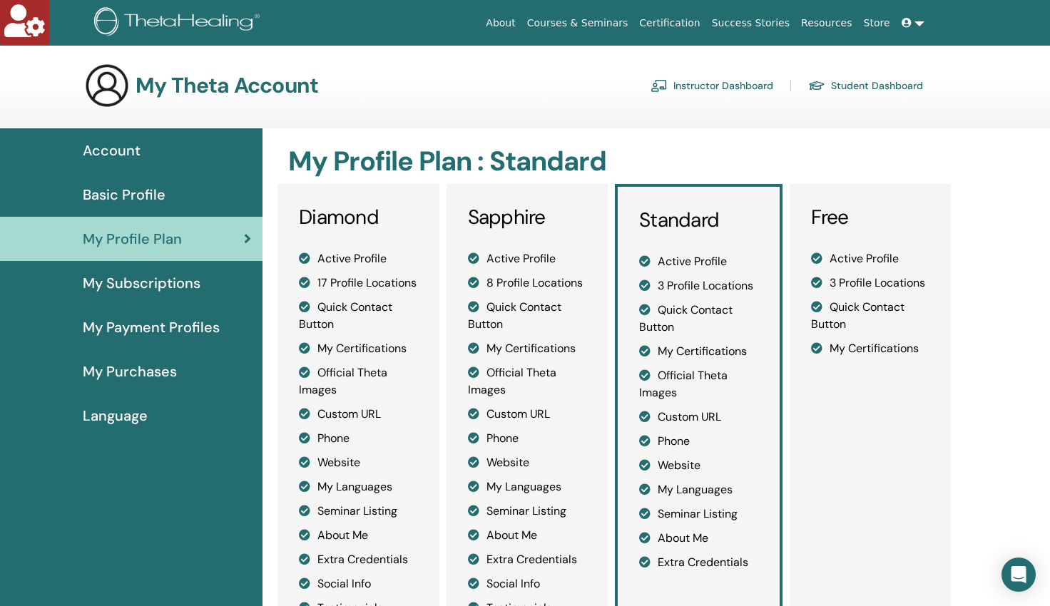  What do you see at coordinates (870, 218) in the screenshot?
I see `h3: Free` at bounding box center [870, 218].